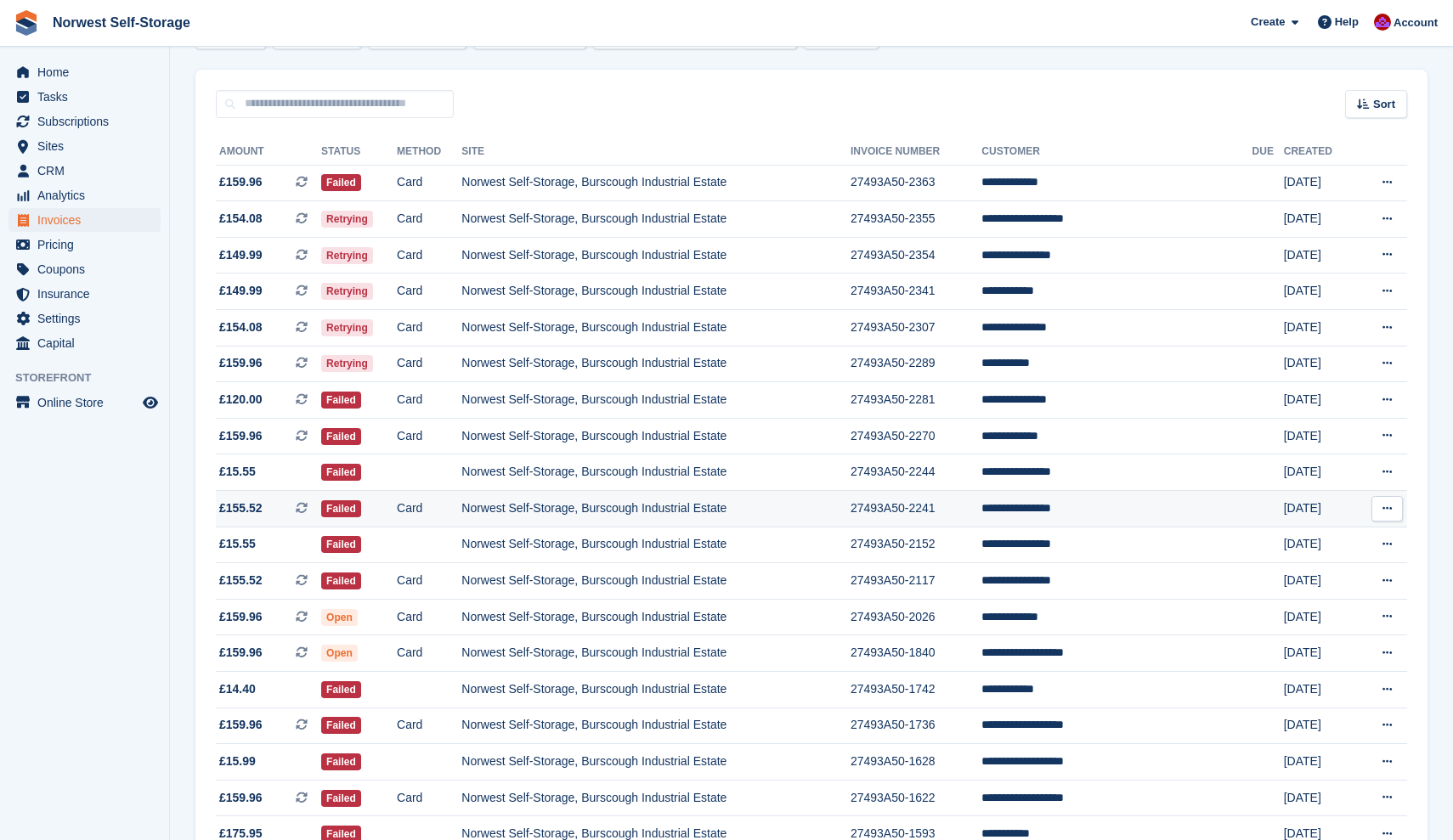  What do you see at coordinates (241, 255) in the screenshot?
I see `span: £149.99` at bounding box center [241, 255].